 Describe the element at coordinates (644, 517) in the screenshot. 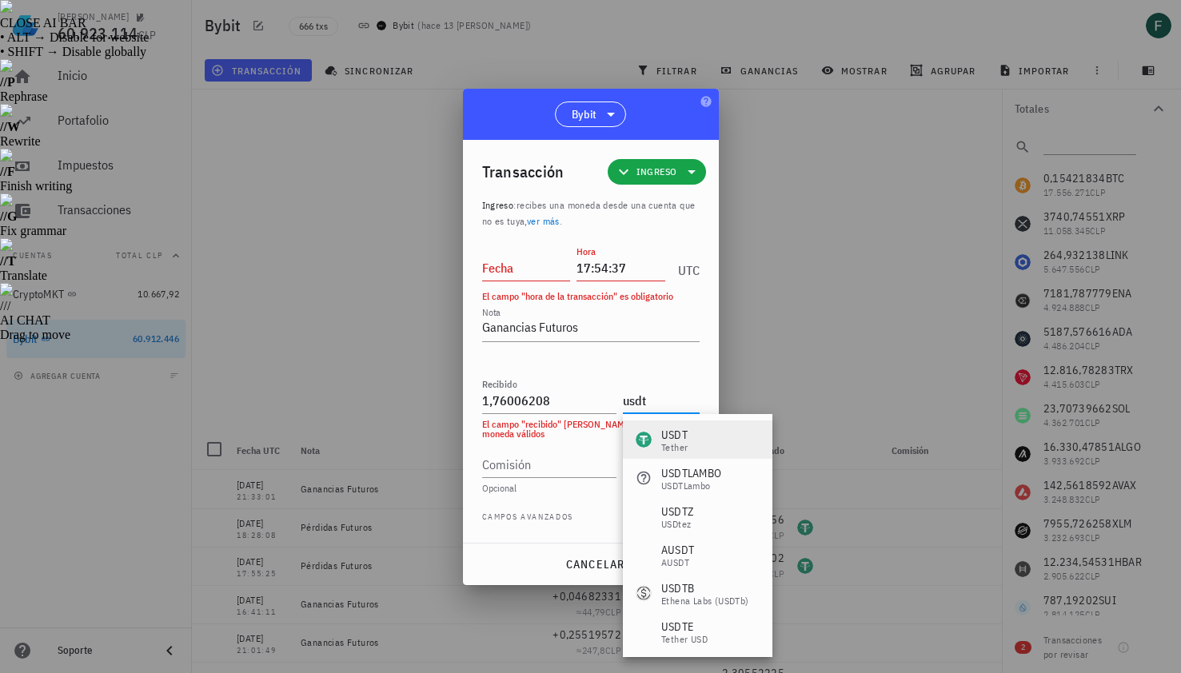

I see `div: USDTZ-icon` at that location.